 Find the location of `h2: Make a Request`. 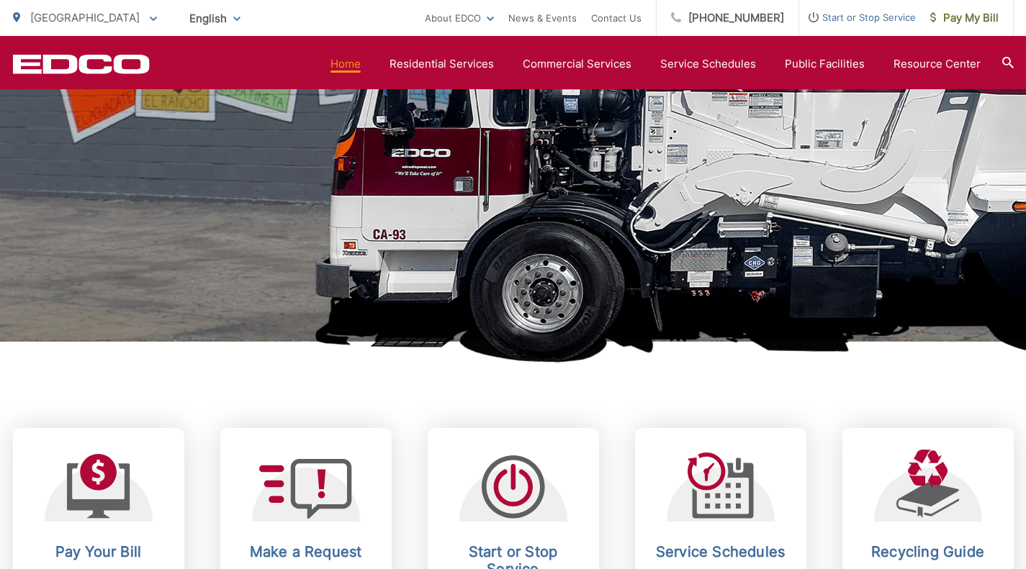

h2: Make a Request is located at coordinates (306, 552).